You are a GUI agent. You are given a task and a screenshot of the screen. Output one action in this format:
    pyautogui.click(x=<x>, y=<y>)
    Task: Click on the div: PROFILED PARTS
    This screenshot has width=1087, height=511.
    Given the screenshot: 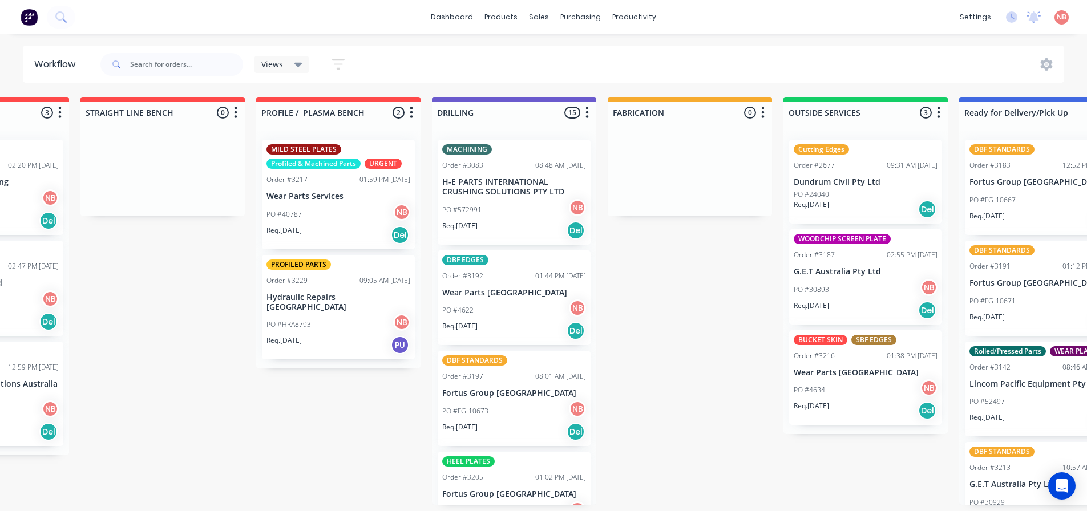 What is the action you would take?
    pyautogui.click(x=298, y=265)
    